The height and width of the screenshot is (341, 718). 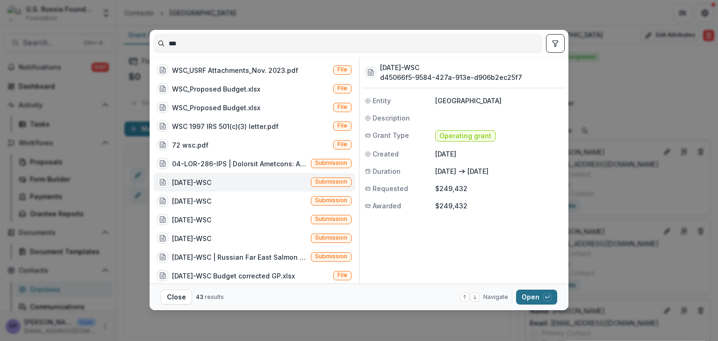 I want to click on div: WSC_USRF Attachments_Nov. 2023.pdf, so click(x=235, y=70).